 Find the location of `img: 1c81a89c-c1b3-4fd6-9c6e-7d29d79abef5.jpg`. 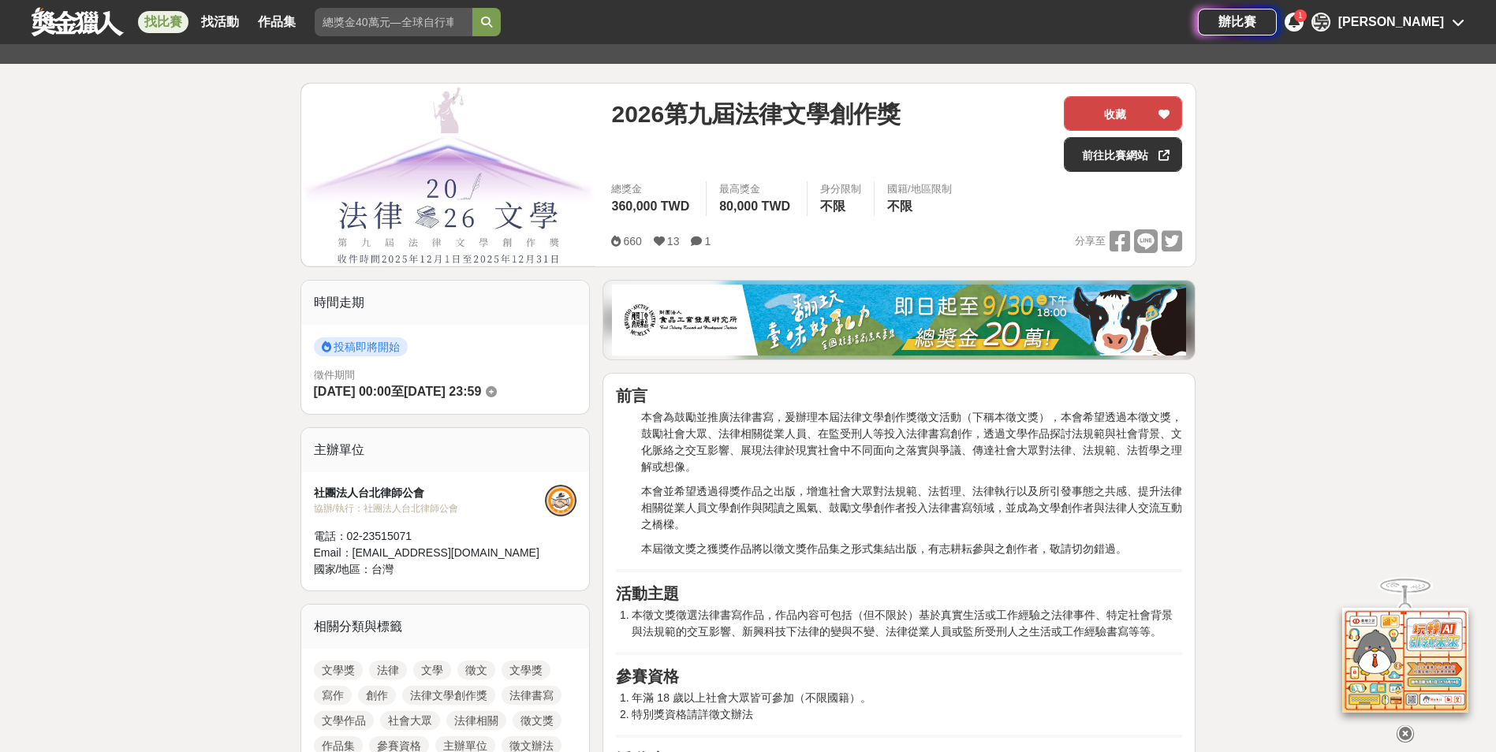

img: 1c81a89c-c1b3-4fd6-9c6e-7d29d79abef5.jpg is located at coordinates (899, 320).